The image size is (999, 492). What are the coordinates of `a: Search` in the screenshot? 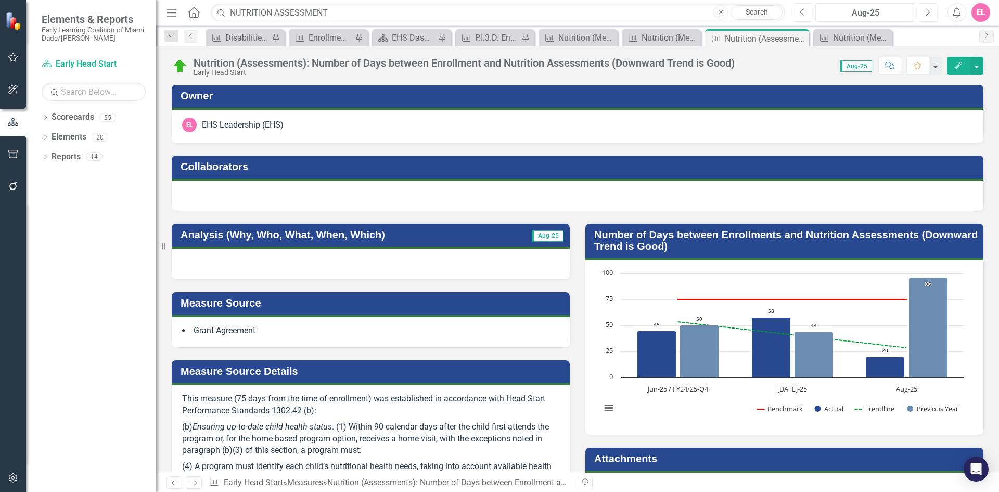 It's located at (756, 12).